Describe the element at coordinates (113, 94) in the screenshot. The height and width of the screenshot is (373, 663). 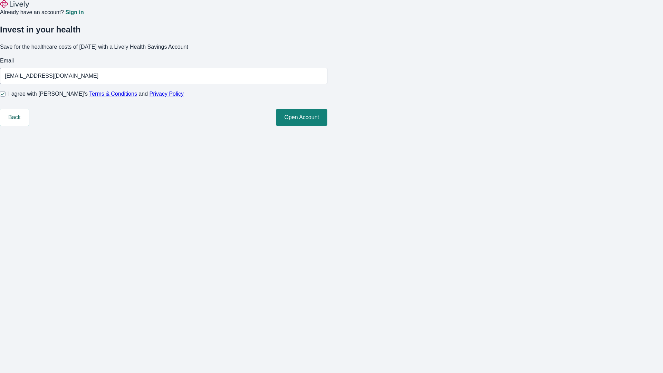
I see `a: Terms & Conditions` at that location.